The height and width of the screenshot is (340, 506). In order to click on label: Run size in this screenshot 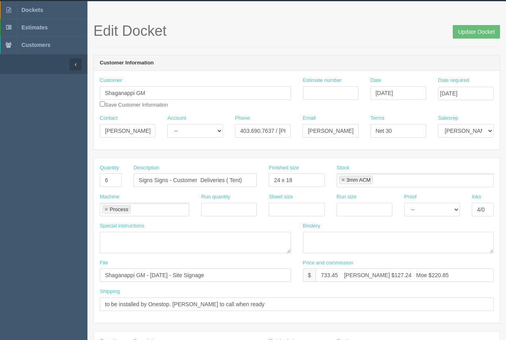, I will do `click(347, 197)`.